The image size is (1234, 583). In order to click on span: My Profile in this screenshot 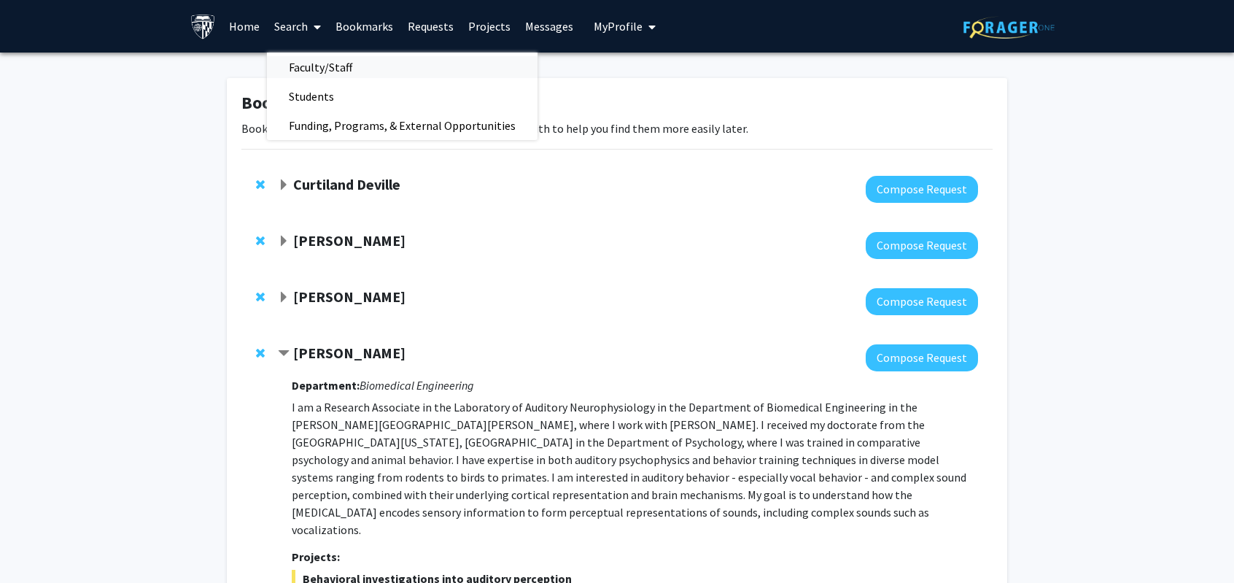, I will do `click(618, 26)`.